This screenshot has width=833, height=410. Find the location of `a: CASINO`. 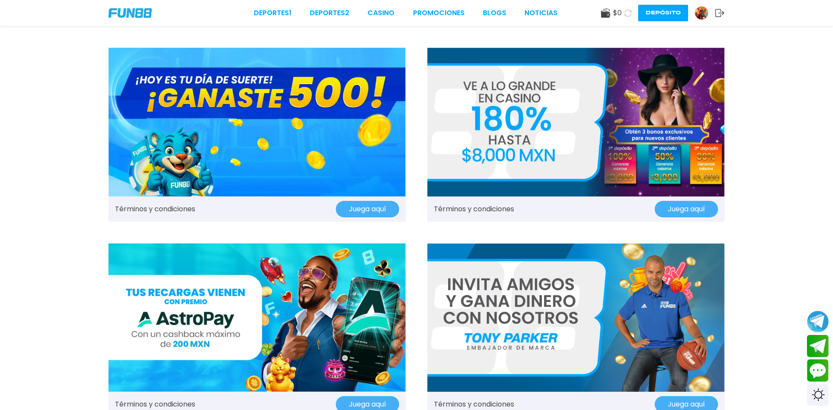

a: CASINO is located at coordinates (381, 13).